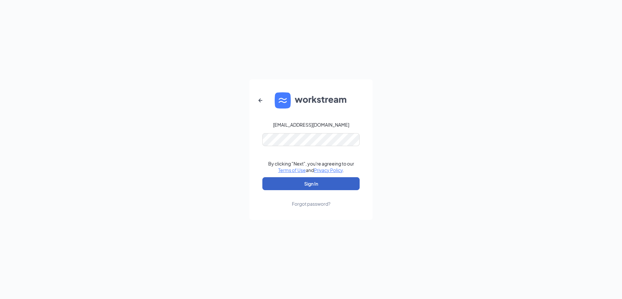 Image resolution: width=622 pixels, height=299 pixels. I want to click on svg: ArrowLeftNew, so click(260, 101).